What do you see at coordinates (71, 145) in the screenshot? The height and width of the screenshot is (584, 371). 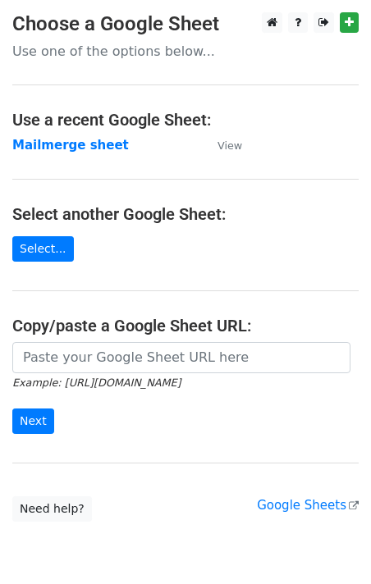 I see `strong: Mailmerge sheet` at bounding box center [71, 145].